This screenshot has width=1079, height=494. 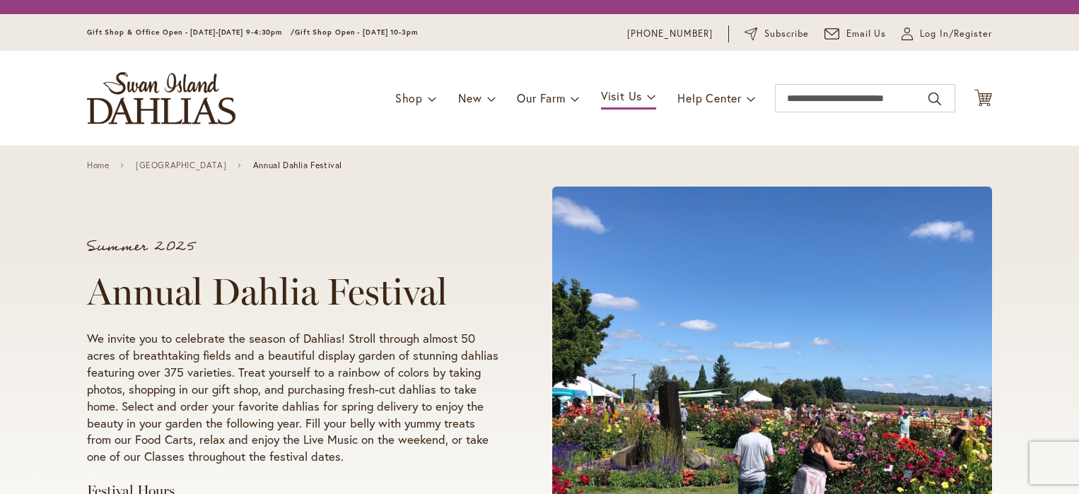 I want to click on span: Our Farm, so click(x=541, y=98).